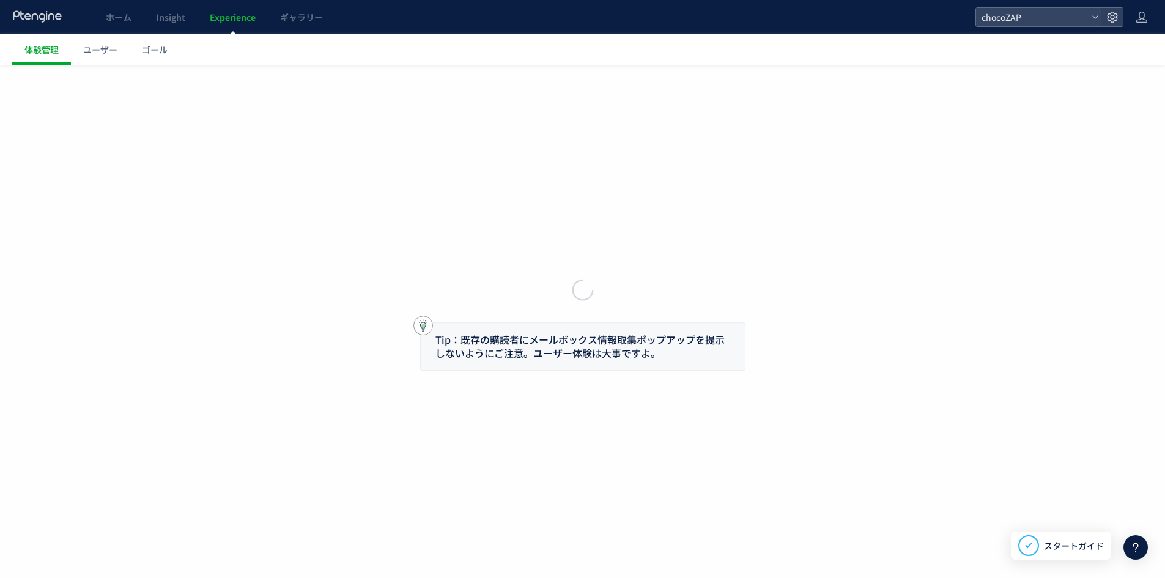  Describe the element at coordinates (1074, 546) in the screenshot. I see `span: スタートガイド` at that location.